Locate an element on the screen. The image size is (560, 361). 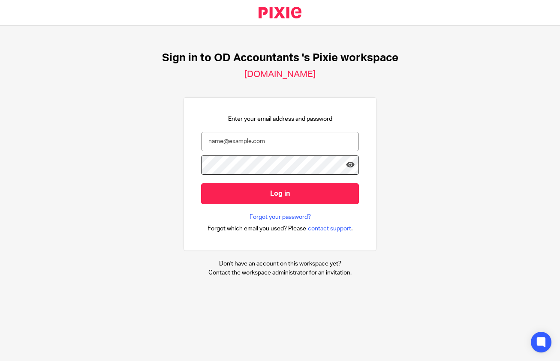
span: Forgot which email you used? Please is located at coordinates (257, 229).